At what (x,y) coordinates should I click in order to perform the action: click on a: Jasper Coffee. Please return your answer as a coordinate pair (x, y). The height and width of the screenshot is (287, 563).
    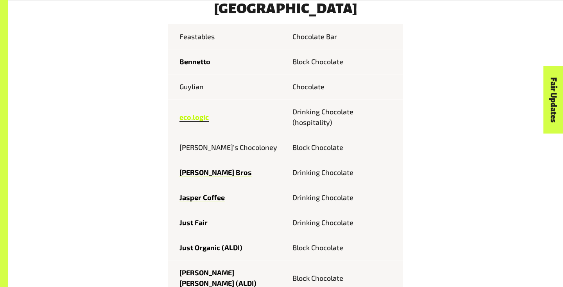
    Looking at the image, I should click on (202, 197).